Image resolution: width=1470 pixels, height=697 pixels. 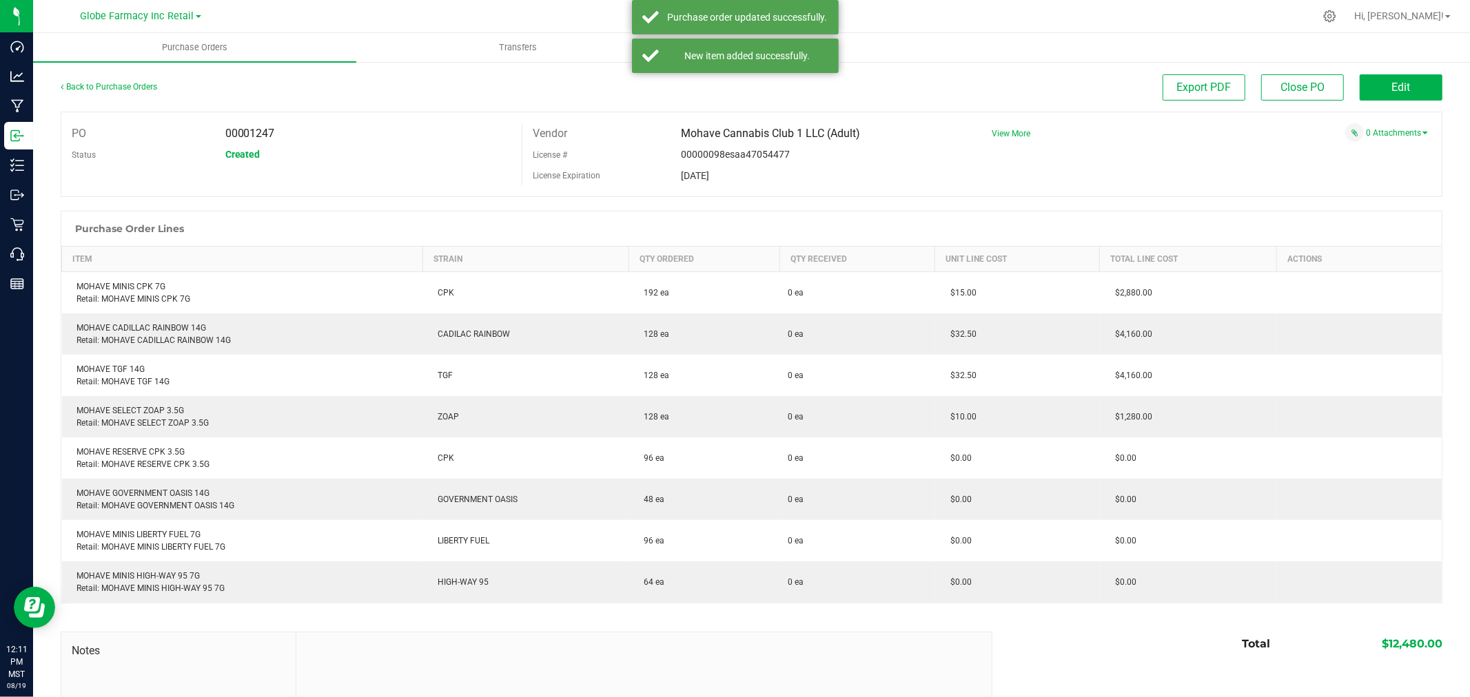 What do you see at coordinates (17, 686) in the screenshot?
I see `p: 08/19` at bounding box center [17, 686].